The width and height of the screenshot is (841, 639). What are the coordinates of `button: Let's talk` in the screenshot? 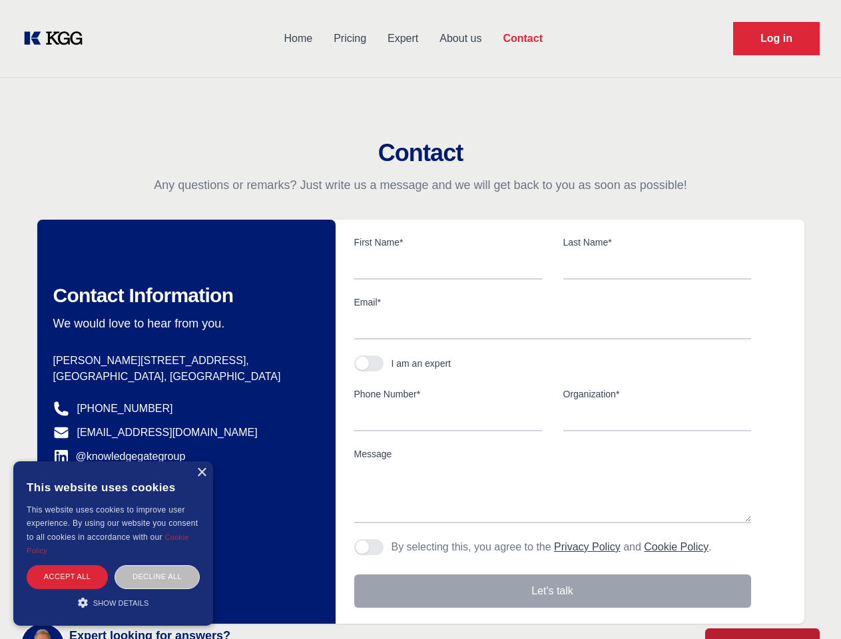 It's located at (553, 591).